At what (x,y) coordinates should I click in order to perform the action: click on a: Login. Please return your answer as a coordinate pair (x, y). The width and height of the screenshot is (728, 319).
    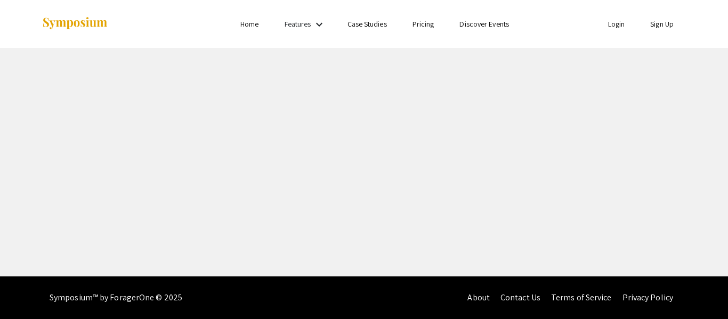
    Looking at the image, I should click on (616, 24).